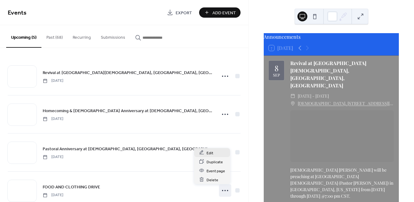  Describe the element at coordinates (224, 13) in the screenshot. I see `span: Add Event` at that location.